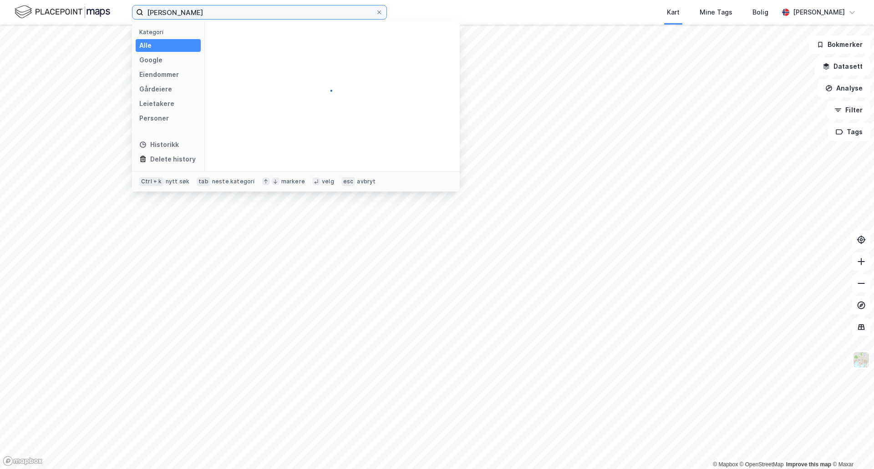  I want to click on div: avbryt, so click(366, 182).